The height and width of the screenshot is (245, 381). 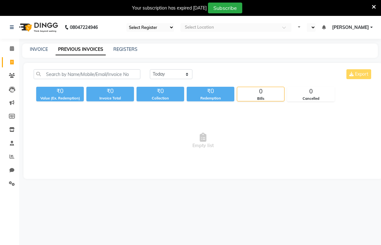 I want to click on a: REGISTERS, so click(x=125, y=49).